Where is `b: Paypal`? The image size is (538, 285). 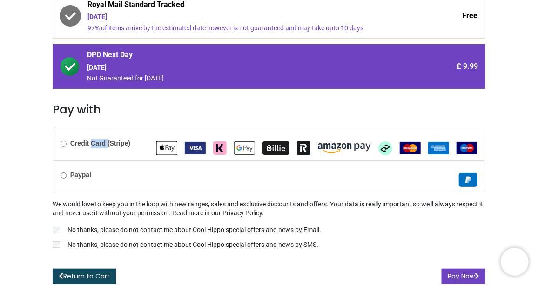
b: Paypal is located at coordinates (81, 175).